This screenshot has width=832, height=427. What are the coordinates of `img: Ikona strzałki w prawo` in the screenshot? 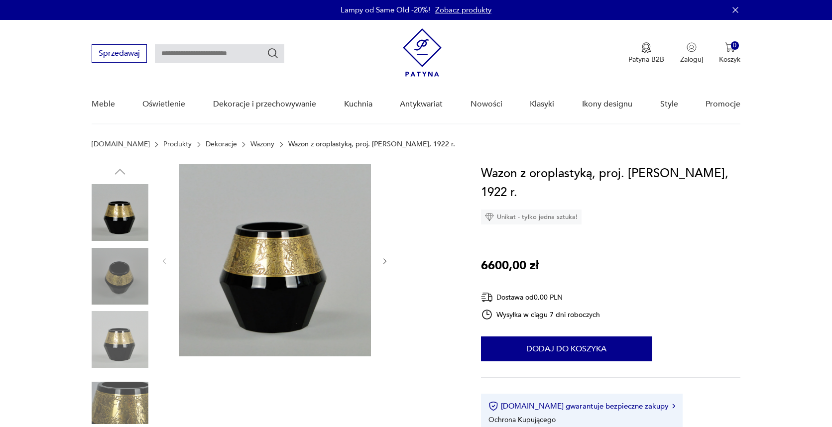 It's located at (674, 406).